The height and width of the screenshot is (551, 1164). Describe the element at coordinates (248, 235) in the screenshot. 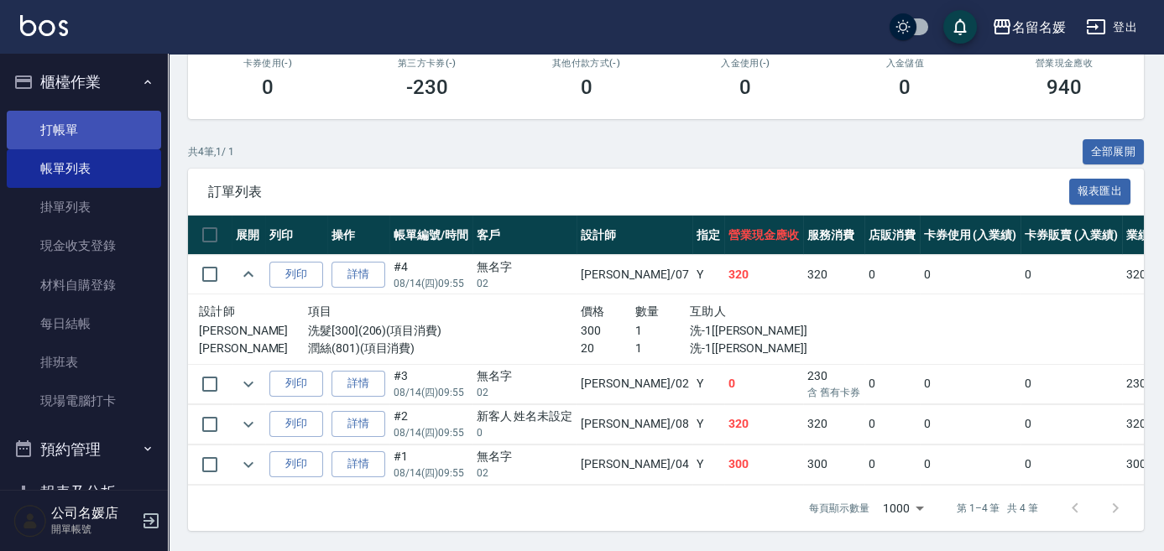

I see `th: 展開` at that location.